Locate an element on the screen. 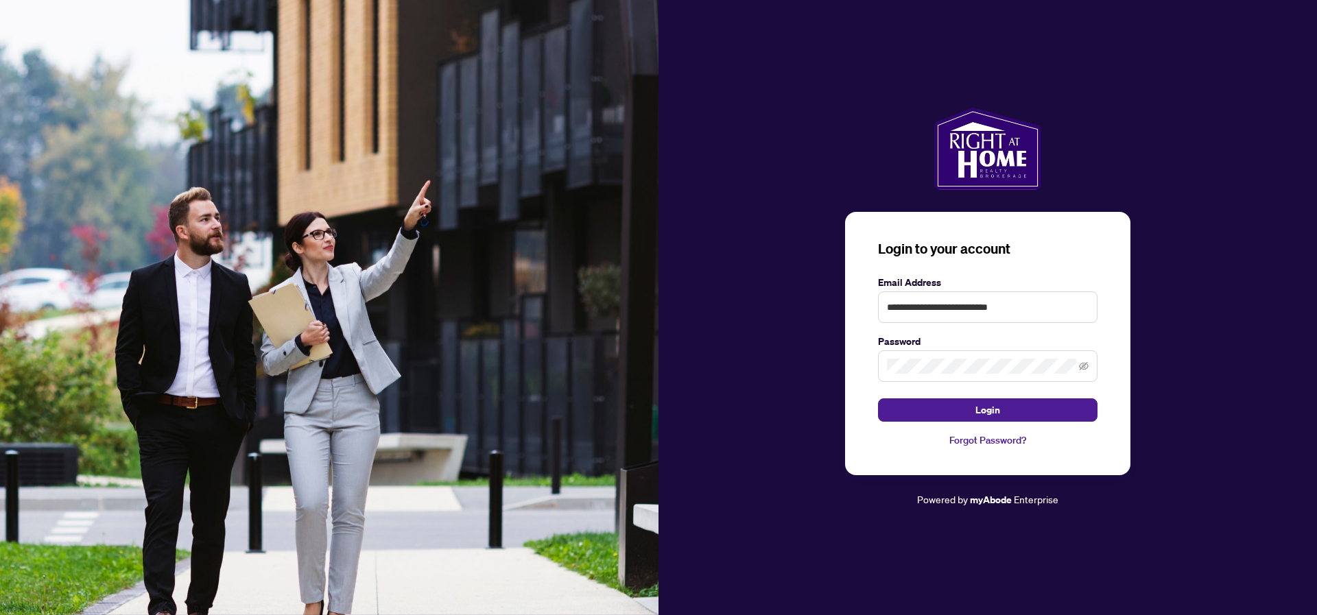 This screenshot has width=1317, height=615. a: myAbode is located at coordinates (990, 500).